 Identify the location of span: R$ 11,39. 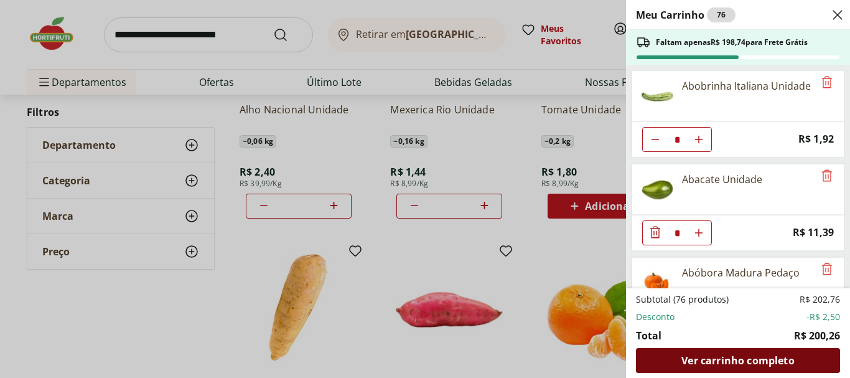
(813, 232).